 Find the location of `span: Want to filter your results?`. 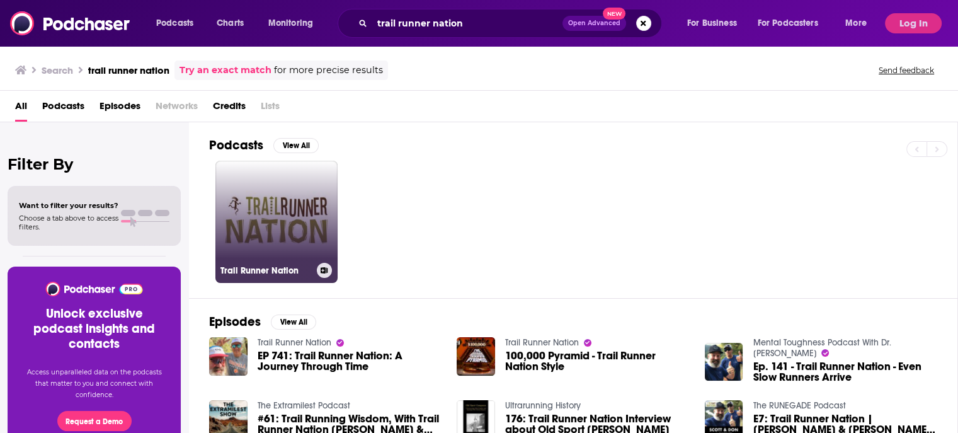

span: Want to filter your results? is located at coordinates (69, 205).